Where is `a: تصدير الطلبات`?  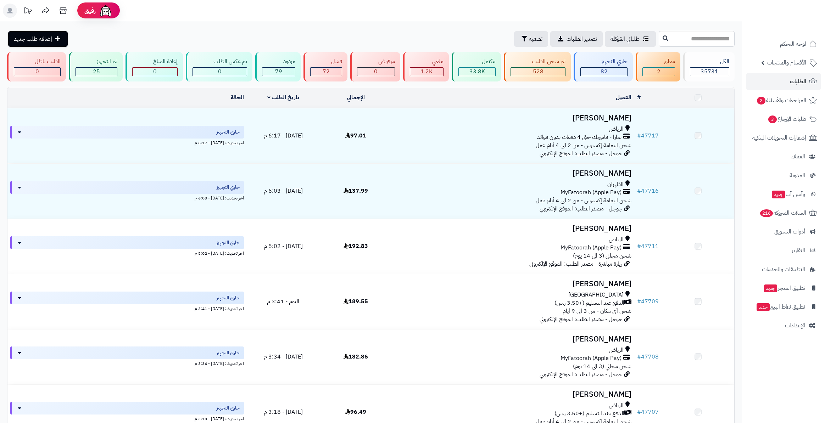 a: تصدير الطلبات is located at coordinates (577, 39).